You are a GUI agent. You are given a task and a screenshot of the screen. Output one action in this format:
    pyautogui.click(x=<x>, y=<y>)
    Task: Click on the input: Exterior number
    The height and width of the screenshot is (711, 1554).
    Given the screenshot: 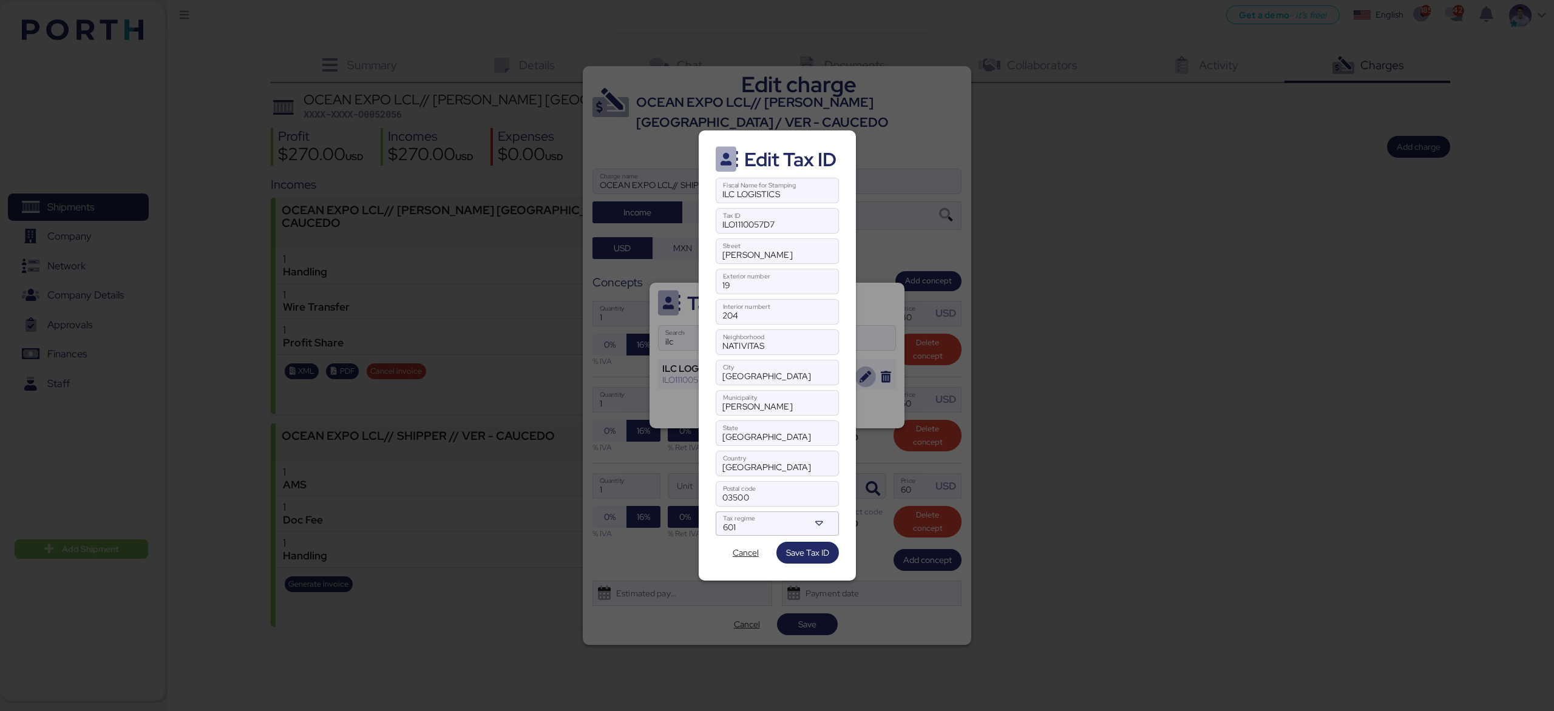 What is the action you would take?
    pyautogui.click(x=777, y=282)
    